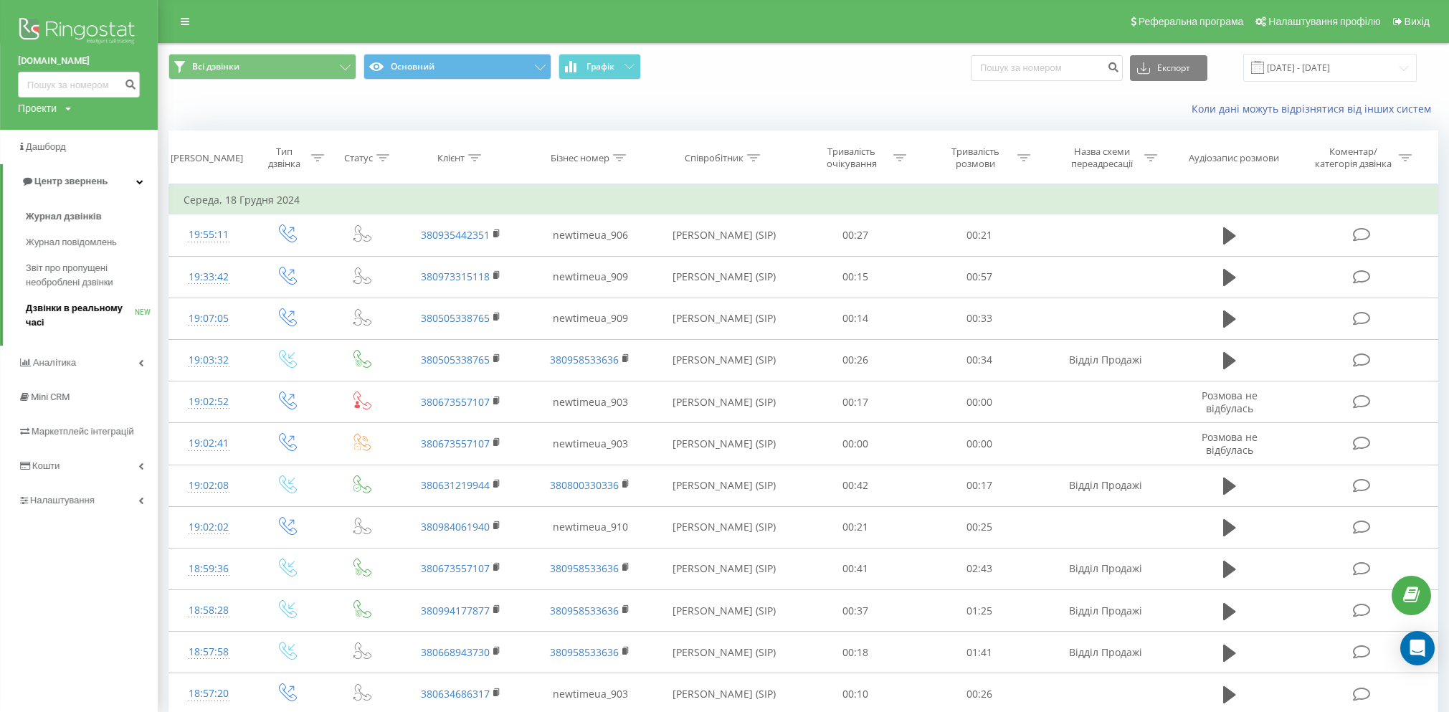  Describe the element at coordinates (92, 275) in the screenshot. I see `a: Звіт про пропущені необроблені дзвінки` at that location.